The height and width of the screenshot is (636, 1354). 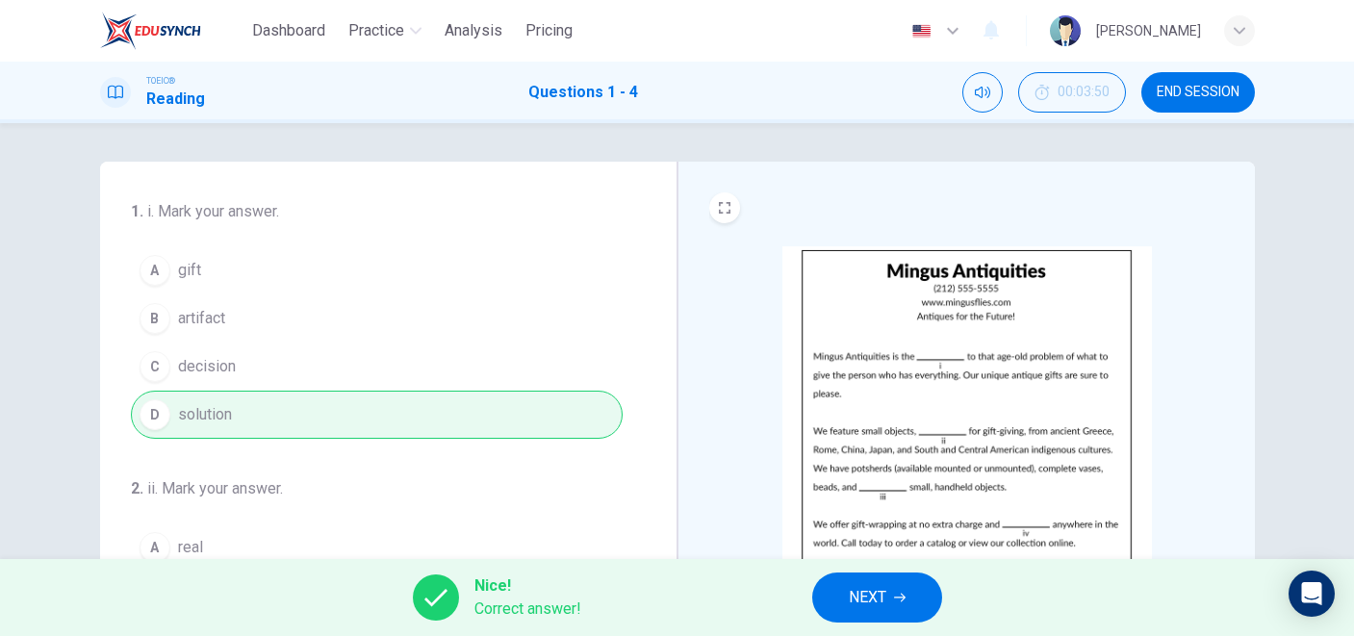 I want to click on span: Pricing, so click(x=548, y=31).